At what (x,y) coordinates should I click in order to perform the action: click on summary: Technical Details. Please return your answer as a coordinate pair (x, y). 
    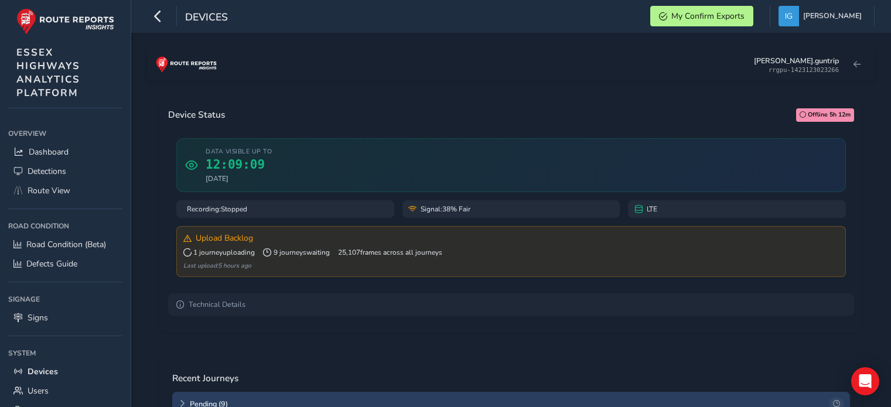
    Looking at the image, I should click on (511, 305).